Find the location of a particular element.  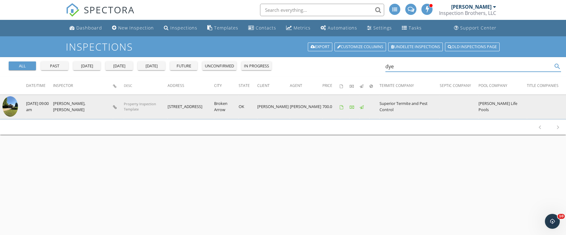

th: State: Not sorted. is located at coordinates (248, 86).